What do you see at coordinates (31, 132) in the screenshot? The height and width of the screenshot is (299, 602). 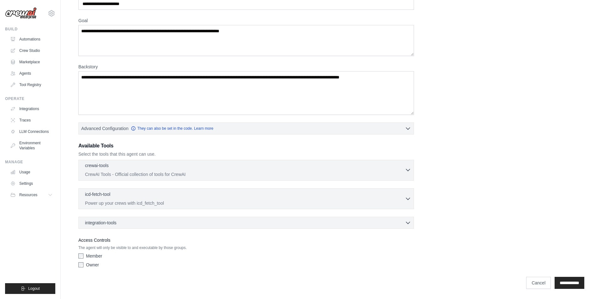 I see `a: LLM Connections` at bounding box center [31, 132].